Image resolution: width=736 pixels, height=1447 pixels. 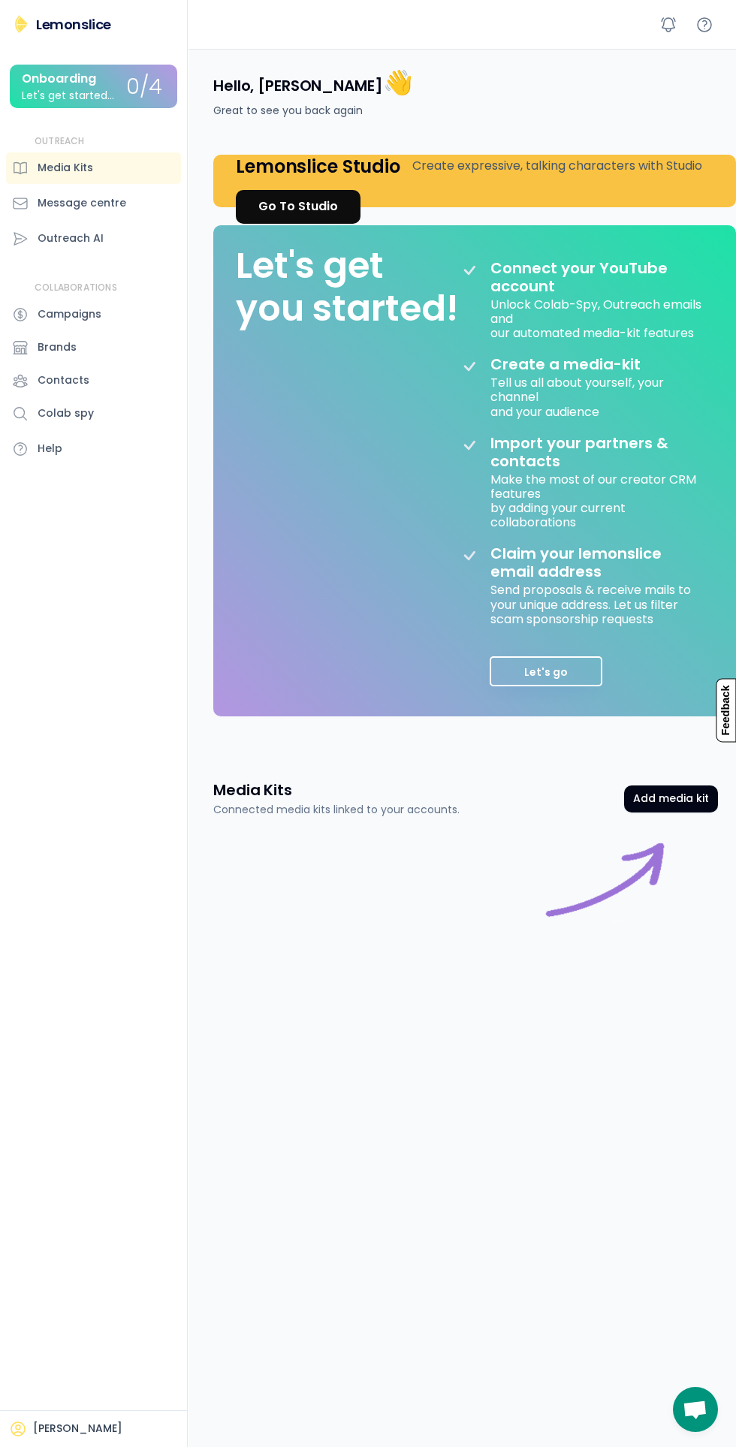 I want to click on img: connect%20image%20purple.gif, so click(x=605, y=904).